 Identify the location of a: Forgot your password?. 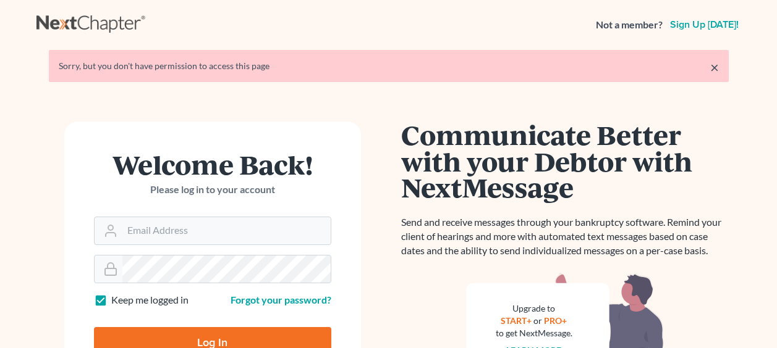
(281, 300).